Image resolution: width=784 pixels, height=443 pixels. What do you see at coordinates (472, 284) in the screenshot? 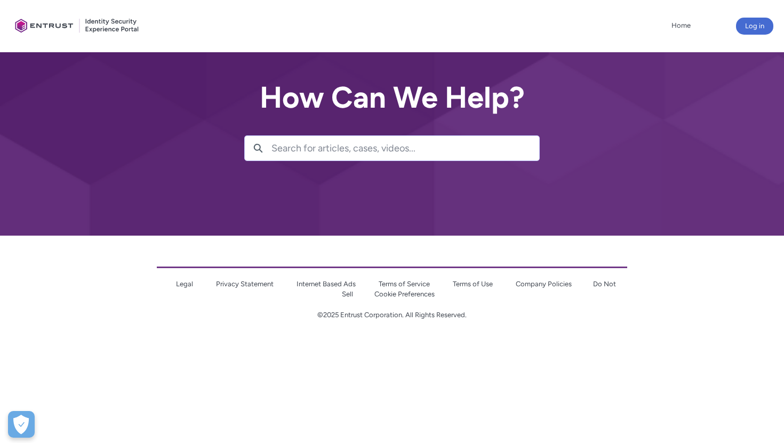
I see `a: Terms of Use` at bounding box center [472, 284].